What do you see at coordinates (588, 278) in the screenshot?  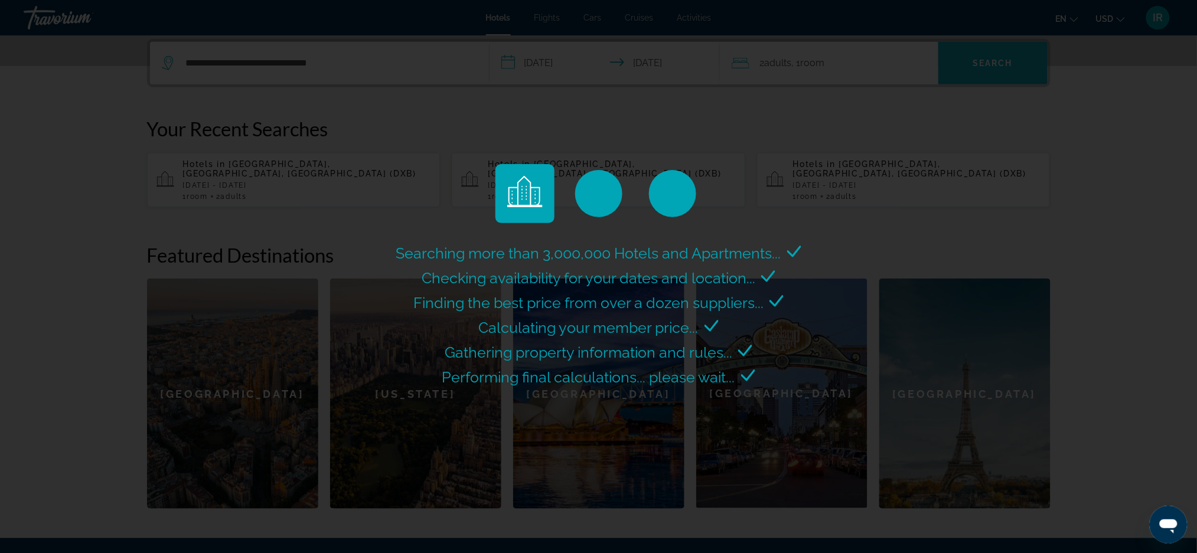 I see `span: Checking availability for your dates and location...` at bounding box center [588, 278].